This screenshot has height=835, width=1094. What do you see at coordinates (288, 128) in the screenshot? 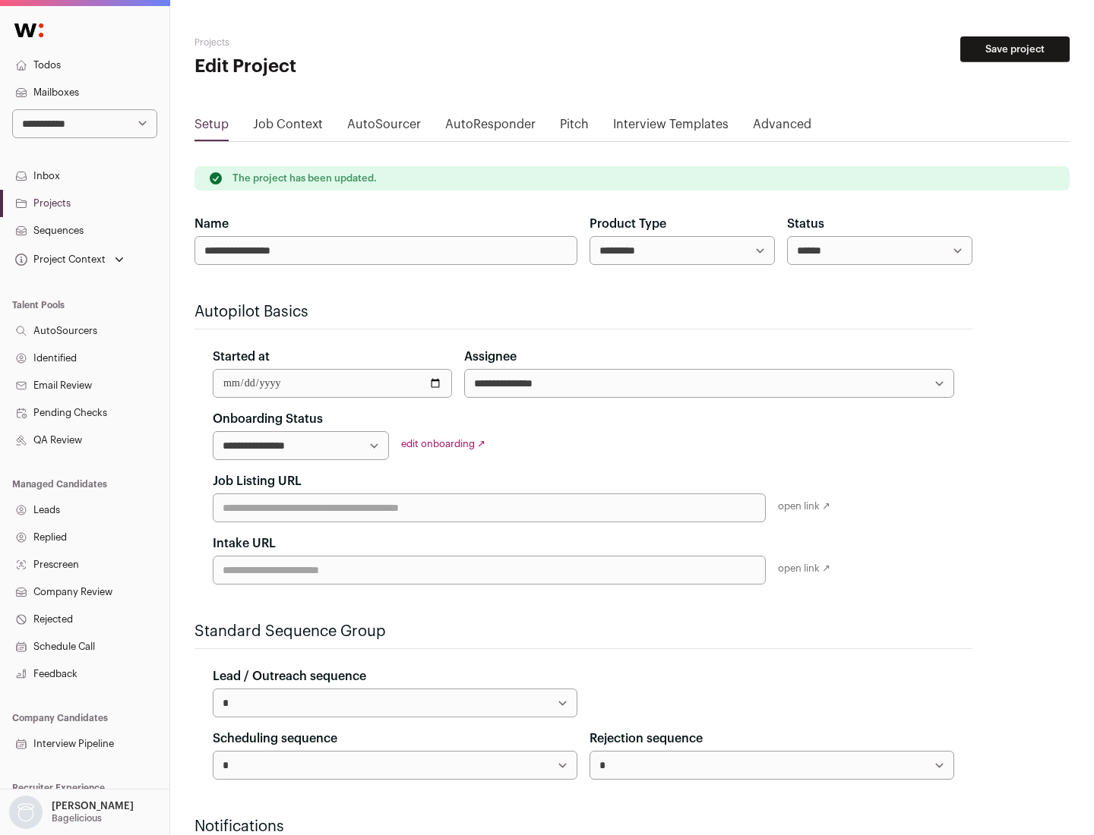
I see `a: Job Context` at bounding box center [288, 128].